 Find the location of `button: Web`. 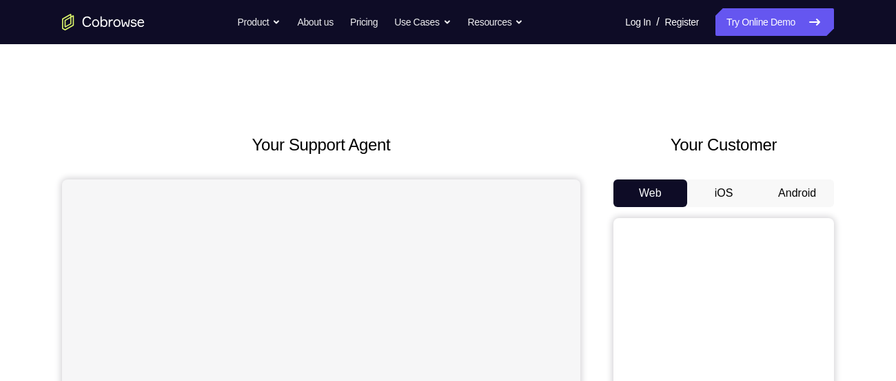

button: Web is located at coordinates (650, 193).